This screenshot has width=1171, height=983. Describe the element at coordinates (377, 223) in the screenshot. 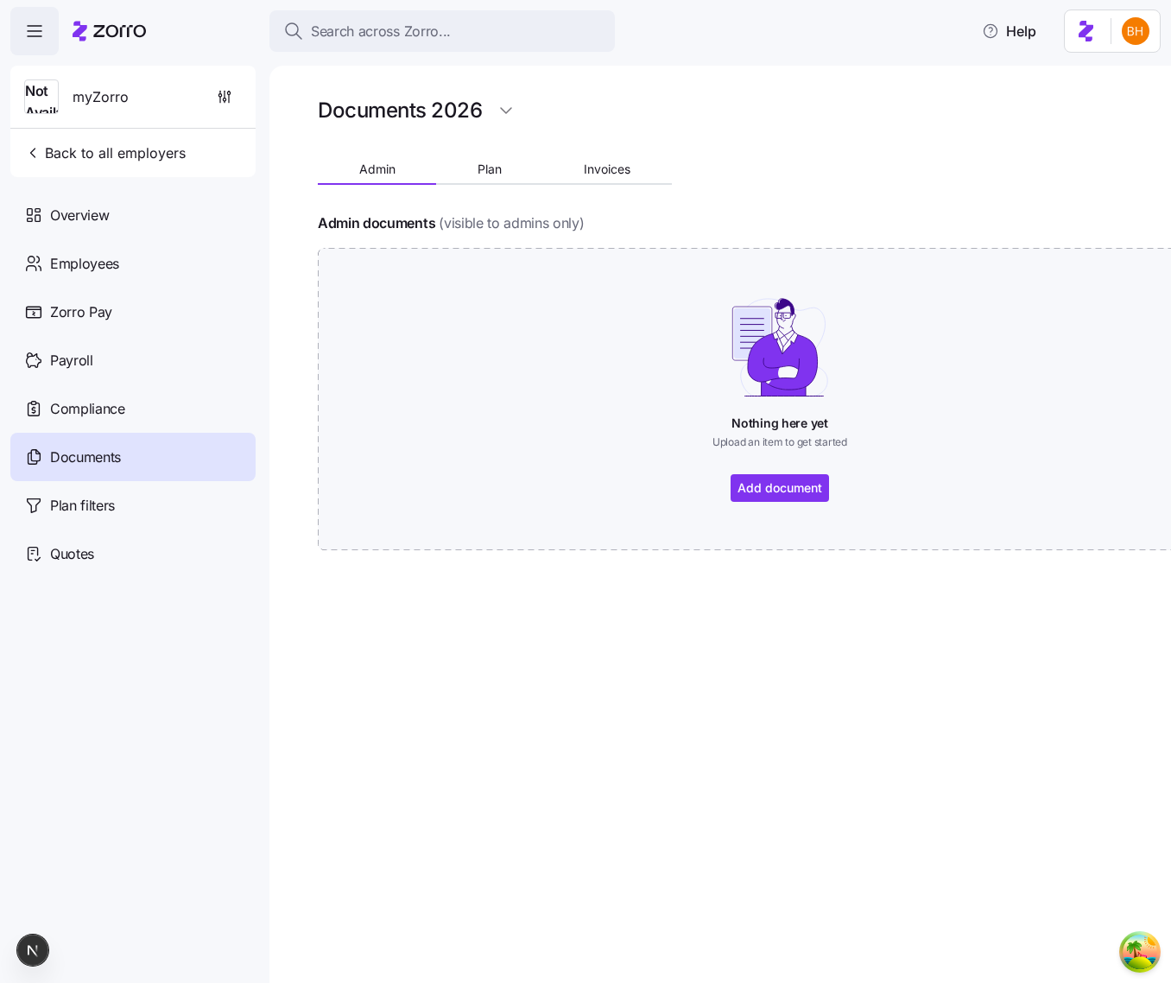

I see `h4: Admin documents` at that location.